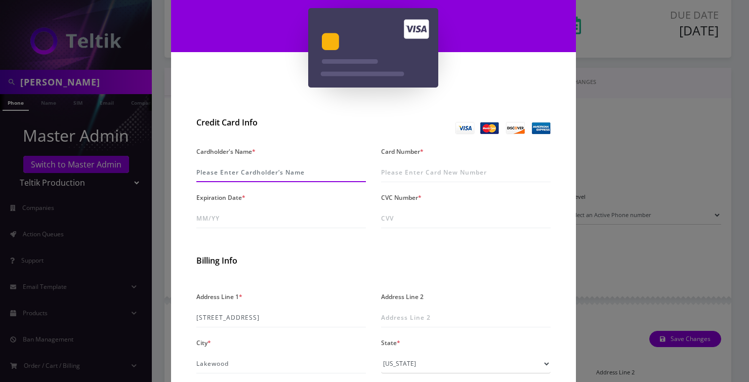  I want to click on input: Address Line 2, so click(466, 318).